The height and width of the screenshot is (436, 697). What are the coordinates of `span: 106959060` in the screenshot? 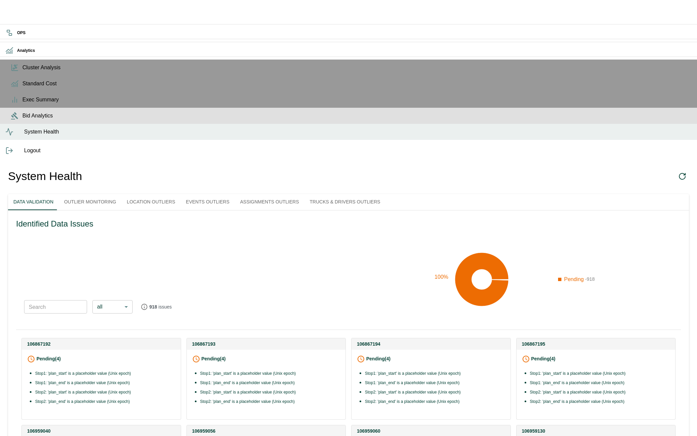 It's located at (369, 431).